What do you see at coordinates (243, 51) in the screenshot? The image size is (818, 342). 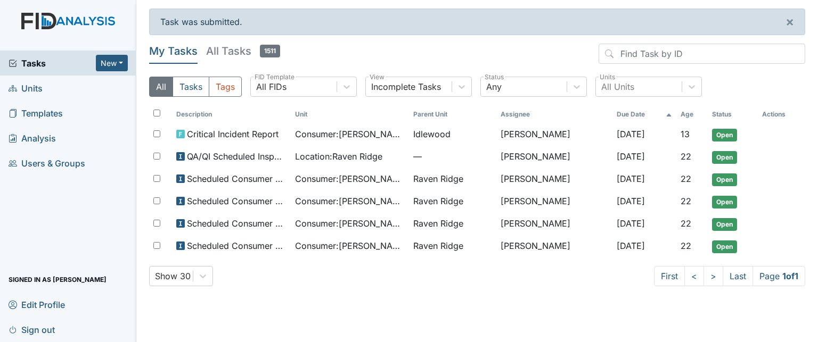 I see `h5: All Tasks` at bounding box center [243, 51].